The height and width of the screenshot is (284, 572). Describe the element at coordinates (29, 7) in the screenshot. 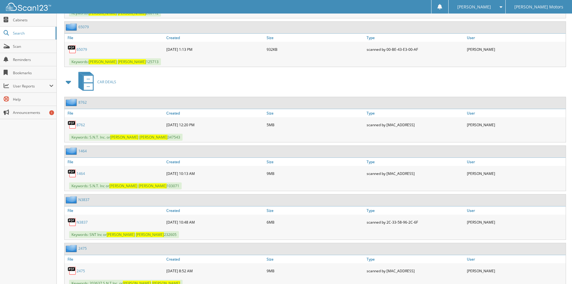

I see `img: scan123-logo-white.svg` at that location.